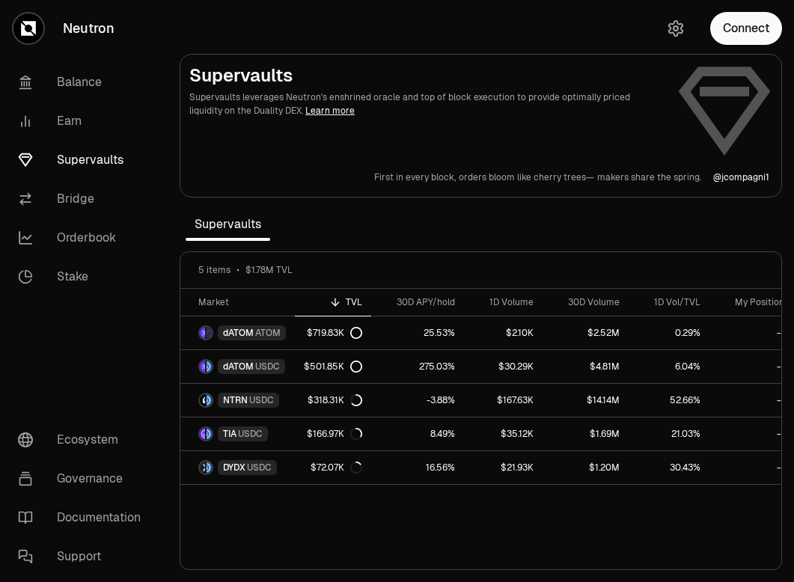  I want to click on button: Connect, so click(746, 28).